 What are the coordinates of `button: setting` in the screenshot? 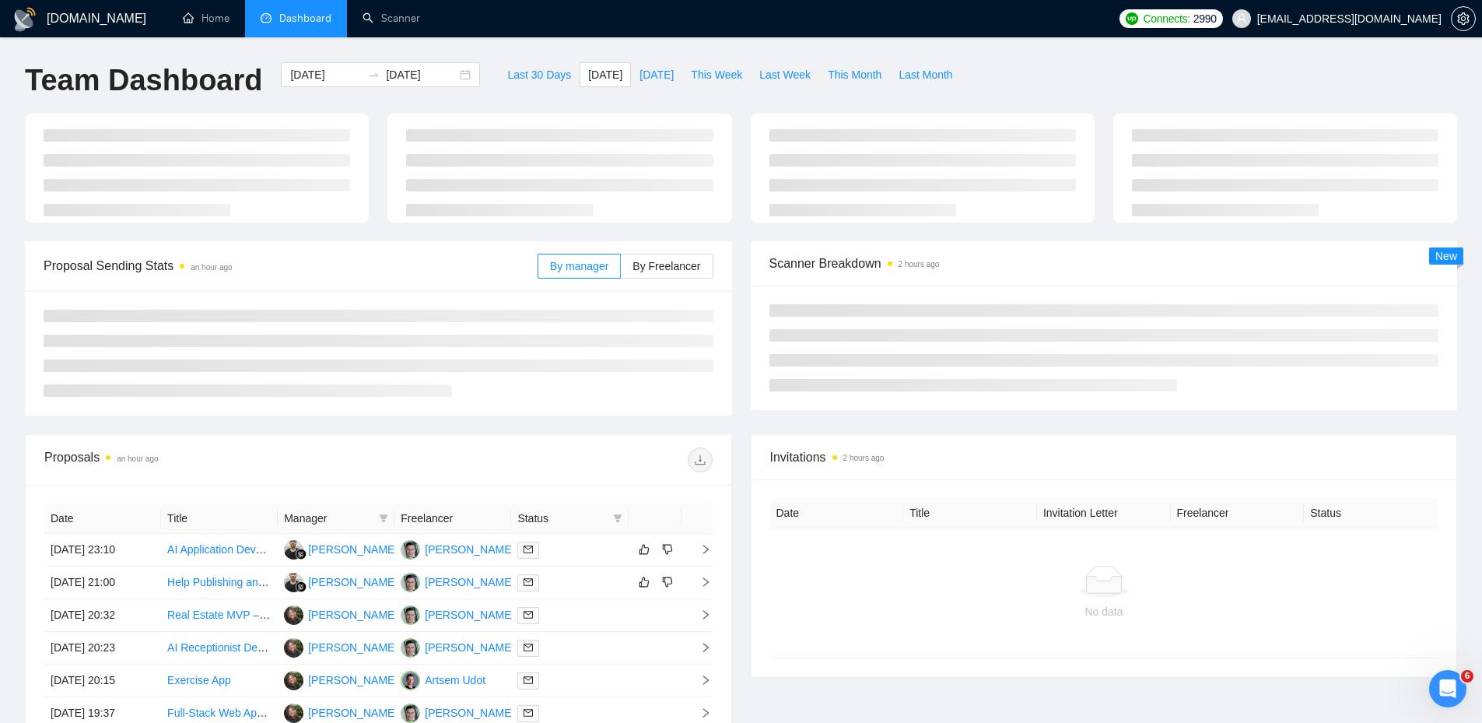 It's located at (1463, 19).